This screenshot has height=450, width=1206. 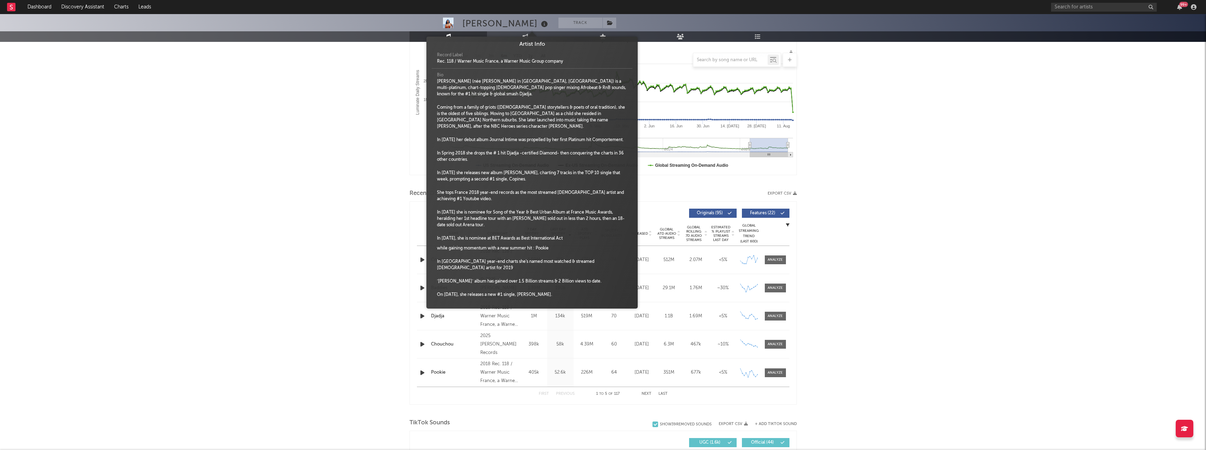 What do you see at coordinates (560, 373) in the screenshot?
I see `div: 52.6k` at bounding box center [560, 373].